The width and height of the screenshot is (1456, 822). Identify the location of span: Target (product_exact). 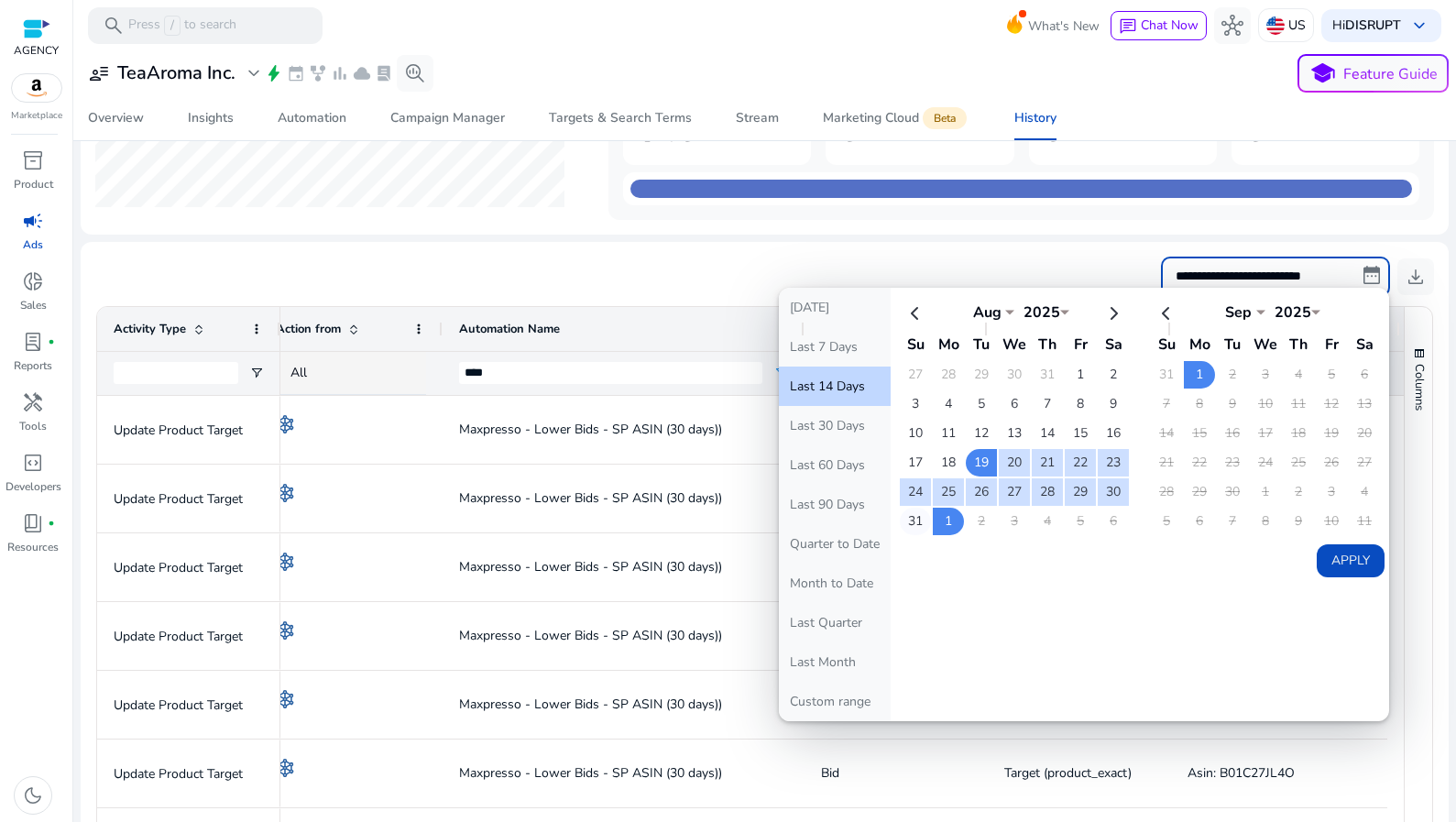
(1067, 773).